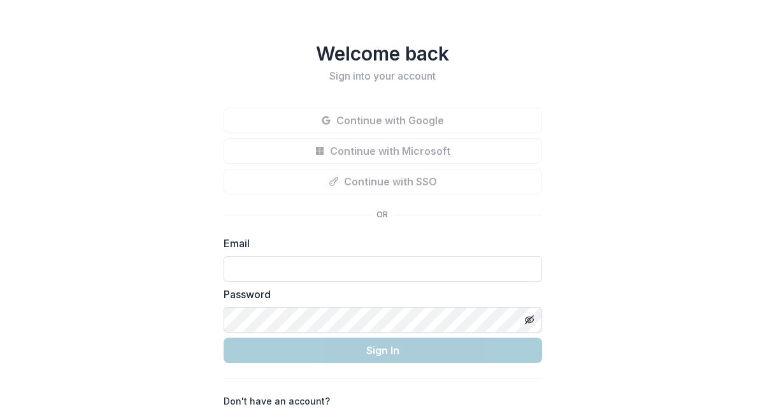 The image size is (765, 409). What do you see at coordinates (529, 320) in the screenshot?
I see `button: Toggle password visibility` at bounding box center [529, 320].